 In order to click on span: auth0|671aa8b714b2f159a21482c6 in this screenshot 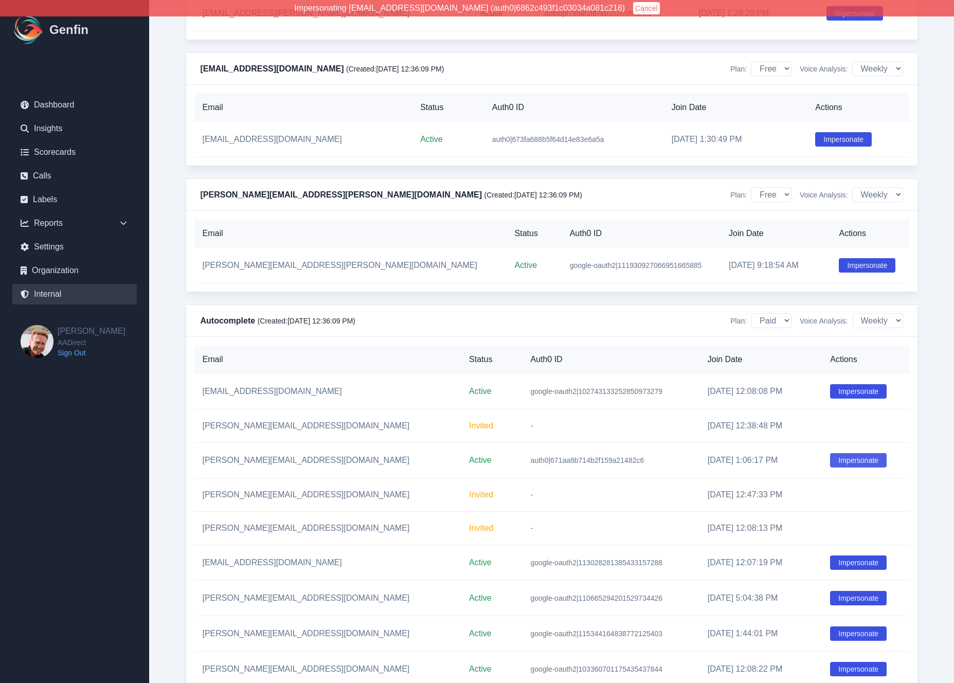, I will do `click(587, 460)`.